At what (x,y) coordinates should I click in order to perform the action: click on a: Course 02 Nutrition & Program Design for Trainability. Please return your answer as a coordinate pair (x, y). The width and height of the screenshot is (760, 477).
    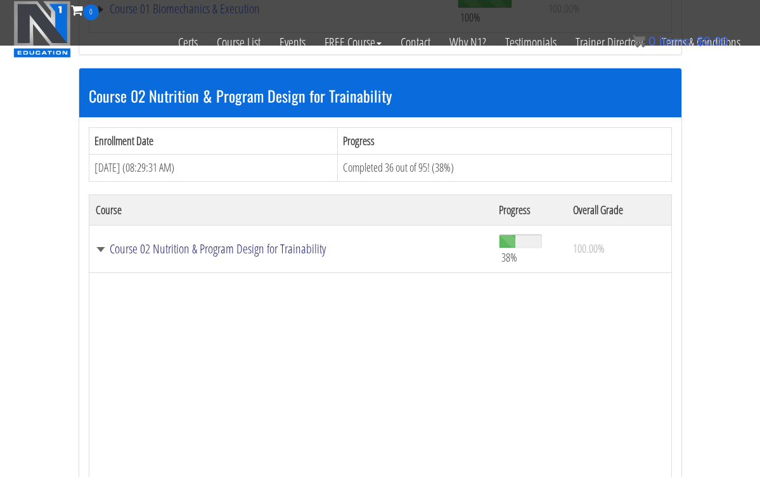
    Looking at the image, I should click on (291, 249).